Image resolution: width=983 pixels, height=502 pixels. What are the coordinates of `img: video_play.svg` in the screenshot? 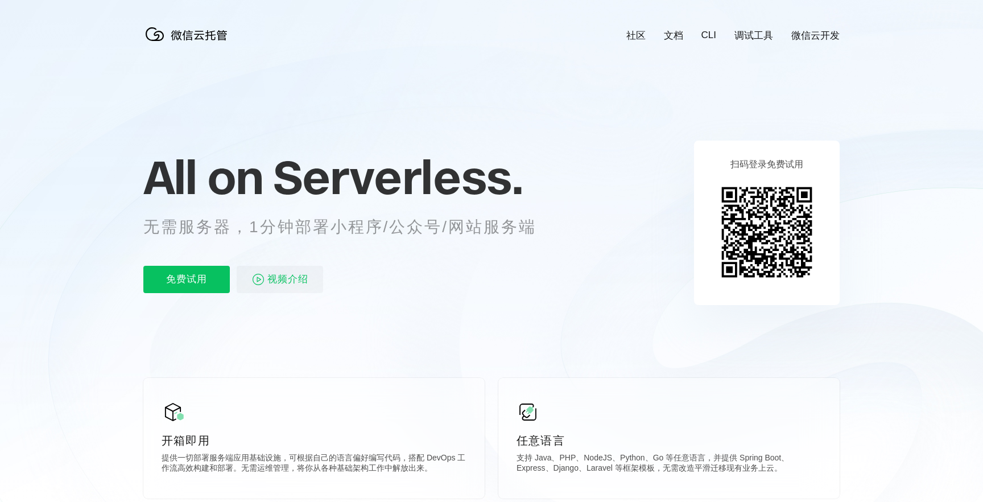 It's located at (258, 279).